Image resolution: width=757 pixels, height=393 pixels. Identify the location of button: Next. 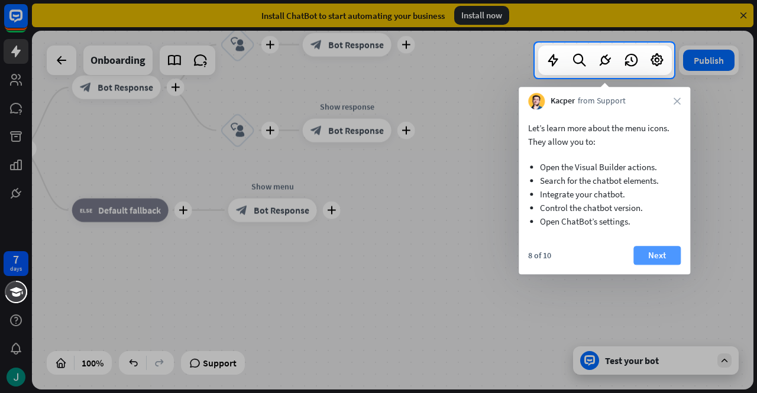
(657, 255).